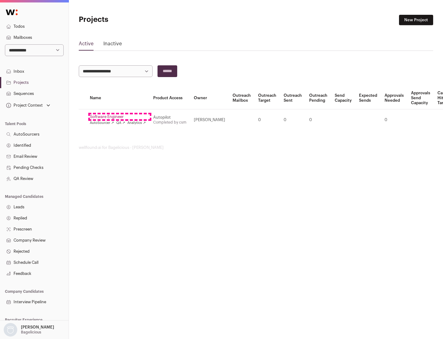 Image resolution: width=443 pixels, height=339 pixels. I want to click on img: nopic.png, so click(10, 329).